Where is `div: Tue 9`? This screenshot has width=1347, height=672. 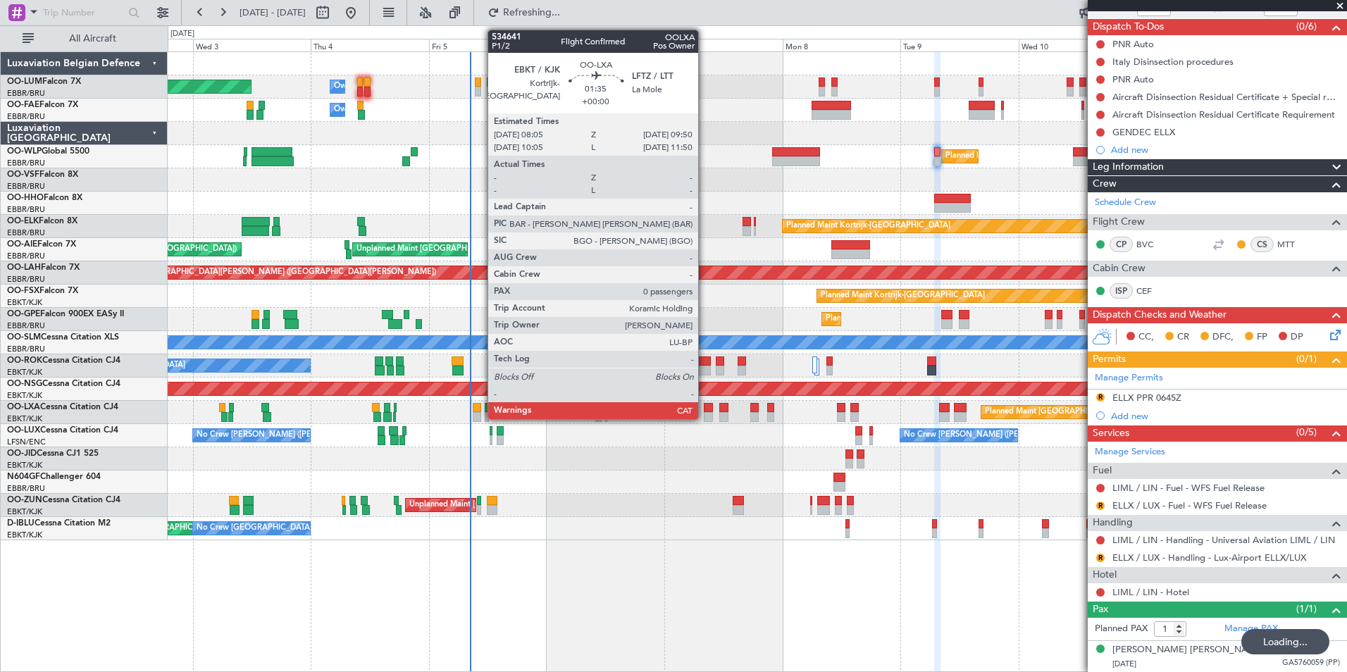
div: Tue 9 is located at coordinates (959, 45).